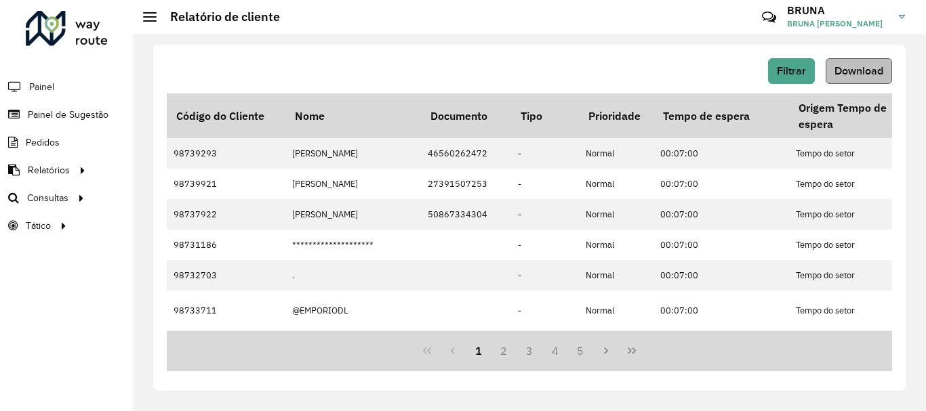 The height and width of the screenshot is (411, 926). What do you see at coordinates (466, 153) in the screenshot?
I see `td: 46560262472` at bounding box center [466, 153].